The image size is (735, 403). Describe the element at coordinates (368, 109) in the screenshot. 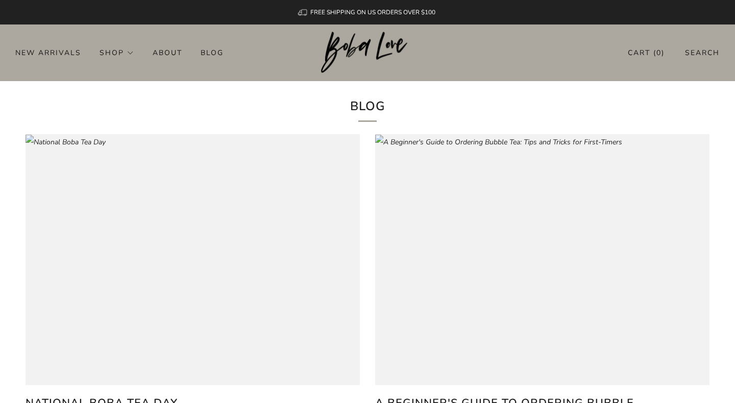

I see `h1: Blog` at that location.